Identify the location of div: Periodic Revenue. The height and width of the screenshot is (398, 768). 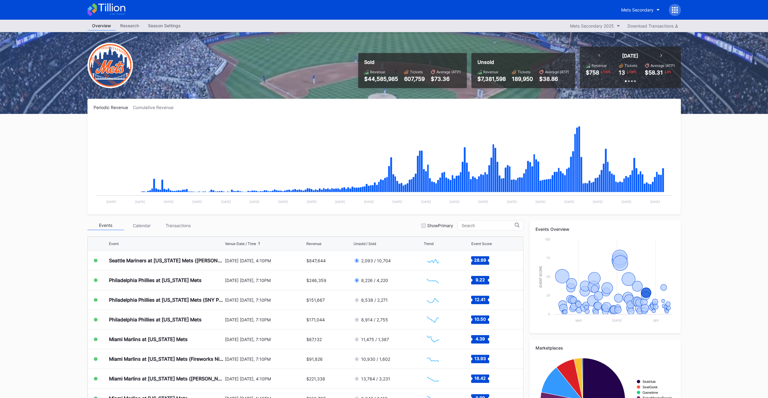
(113, 107).